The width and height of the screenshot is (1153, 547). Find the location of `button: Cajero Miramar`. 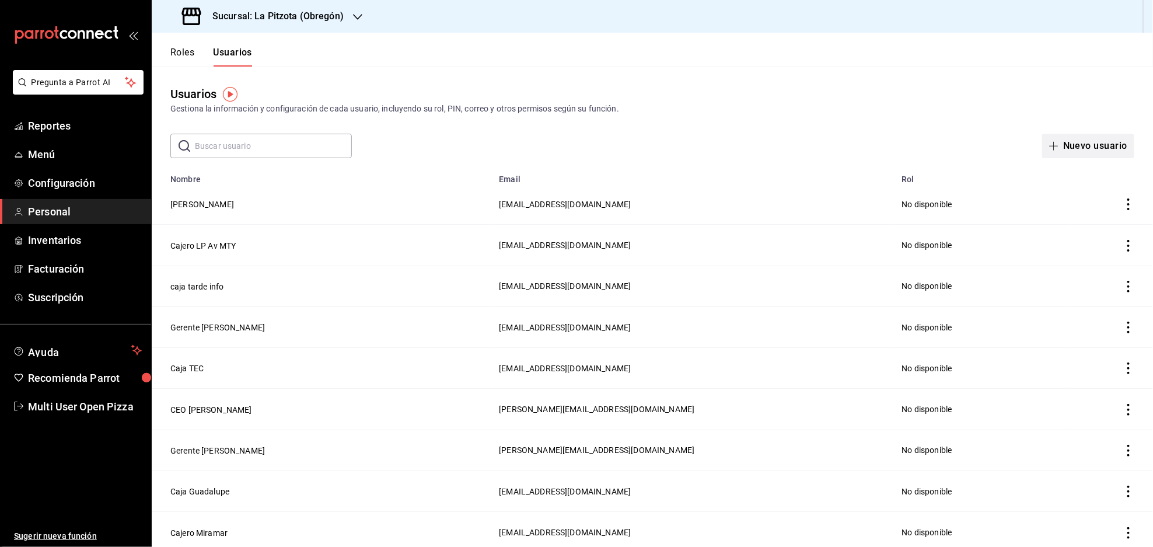

button: Cajero Miramar is located at coordinates (199, 533).